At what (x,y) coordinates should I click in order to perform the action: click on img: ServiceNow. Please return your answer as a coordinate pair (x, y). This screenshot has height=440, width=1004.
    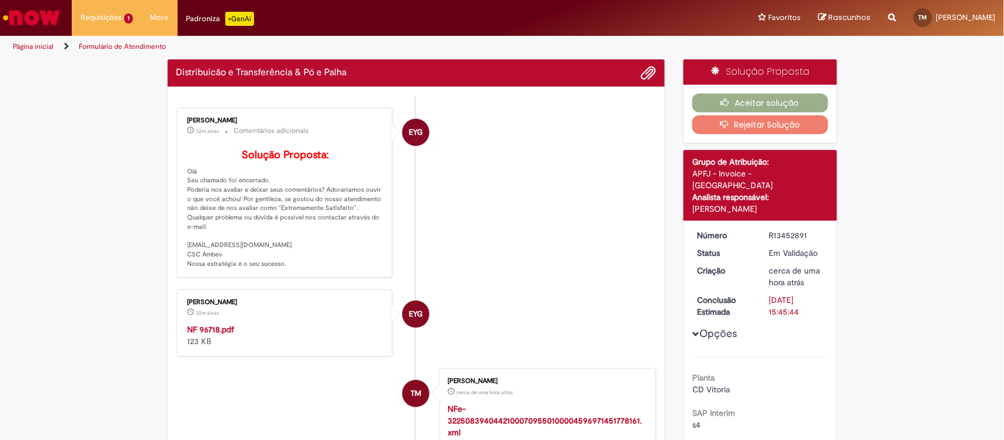
    Looking at the image, I should click on (31, 18).